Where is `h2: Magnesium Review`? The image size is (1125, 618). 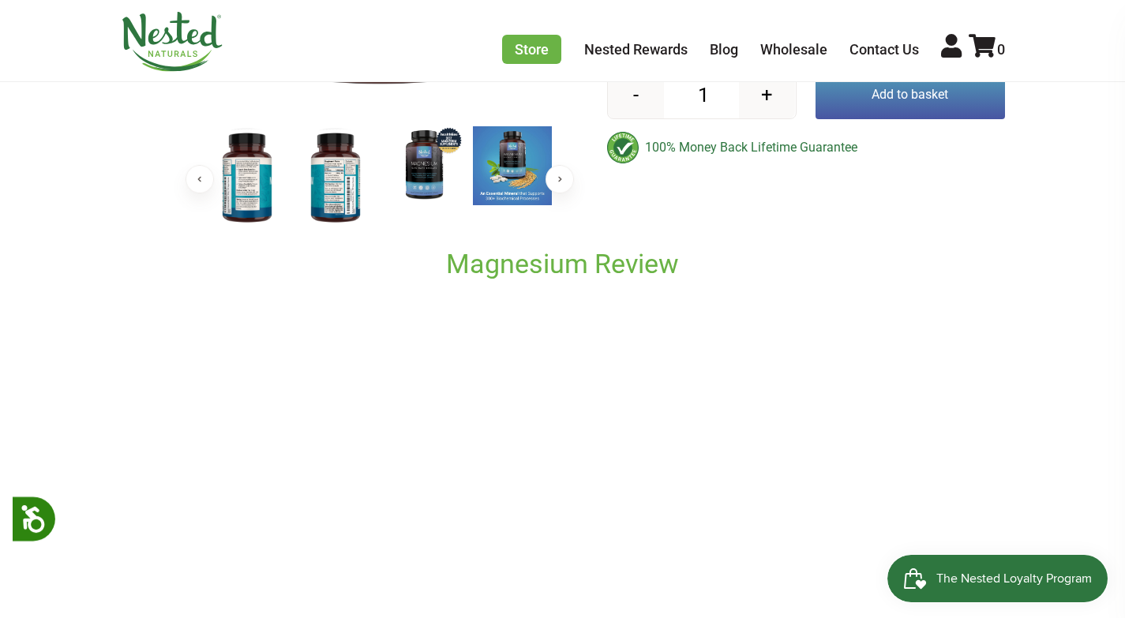
h2: Magnesium Review is located at coordinates (563, 264).